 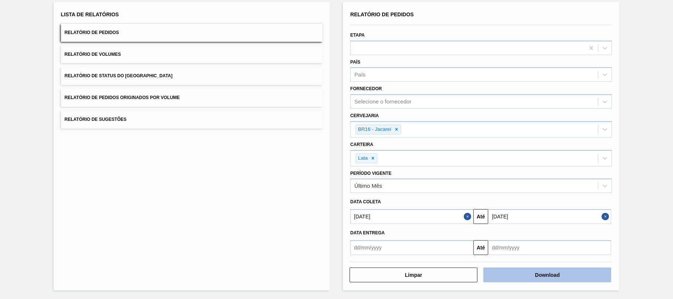 What do you see at coordinates (192, 54) in the screenshot?
I see `button: Relatório de Volumes` at bounding box center [192, 54].